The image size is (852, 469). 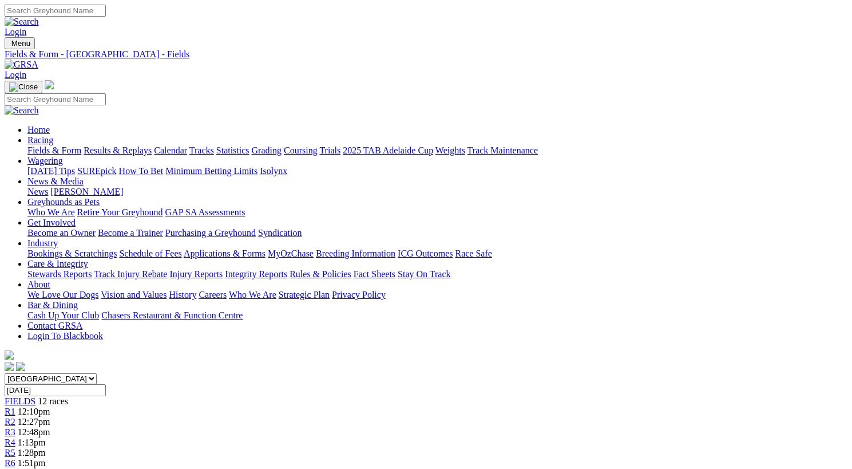 I want to click on a: Schedule of Fees, so click(x=150, y=253).